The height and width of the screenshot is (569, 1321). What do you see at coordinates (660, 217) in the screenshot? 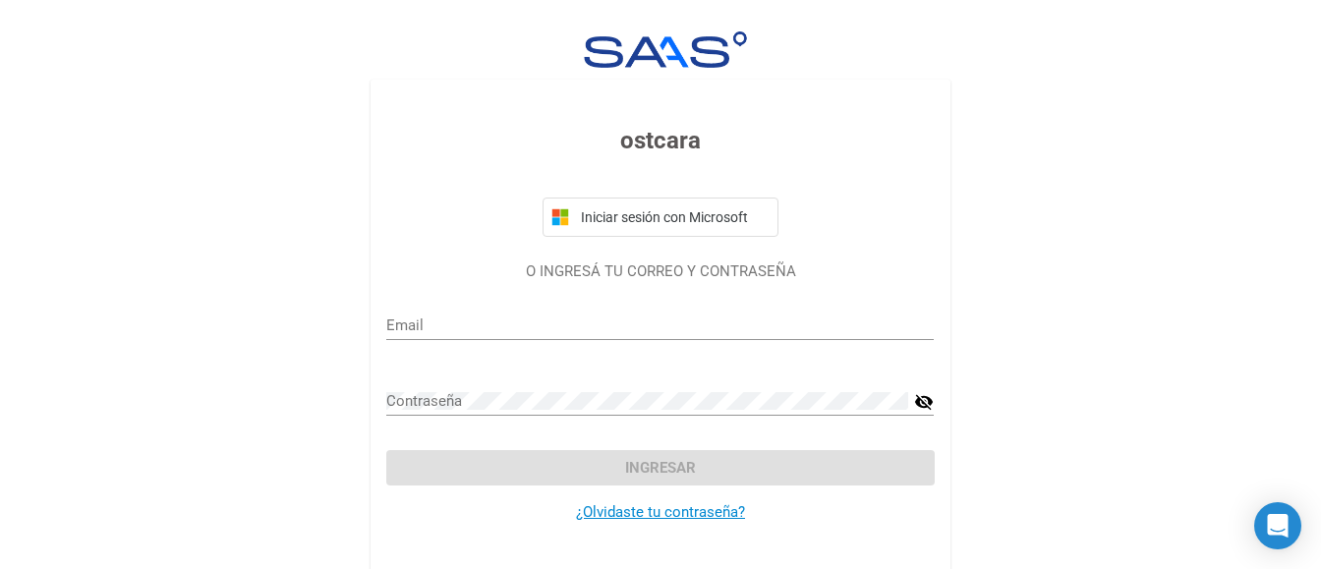
I see `button: Iniciar sesión con Microsoft` at bounding box center [660, 217].